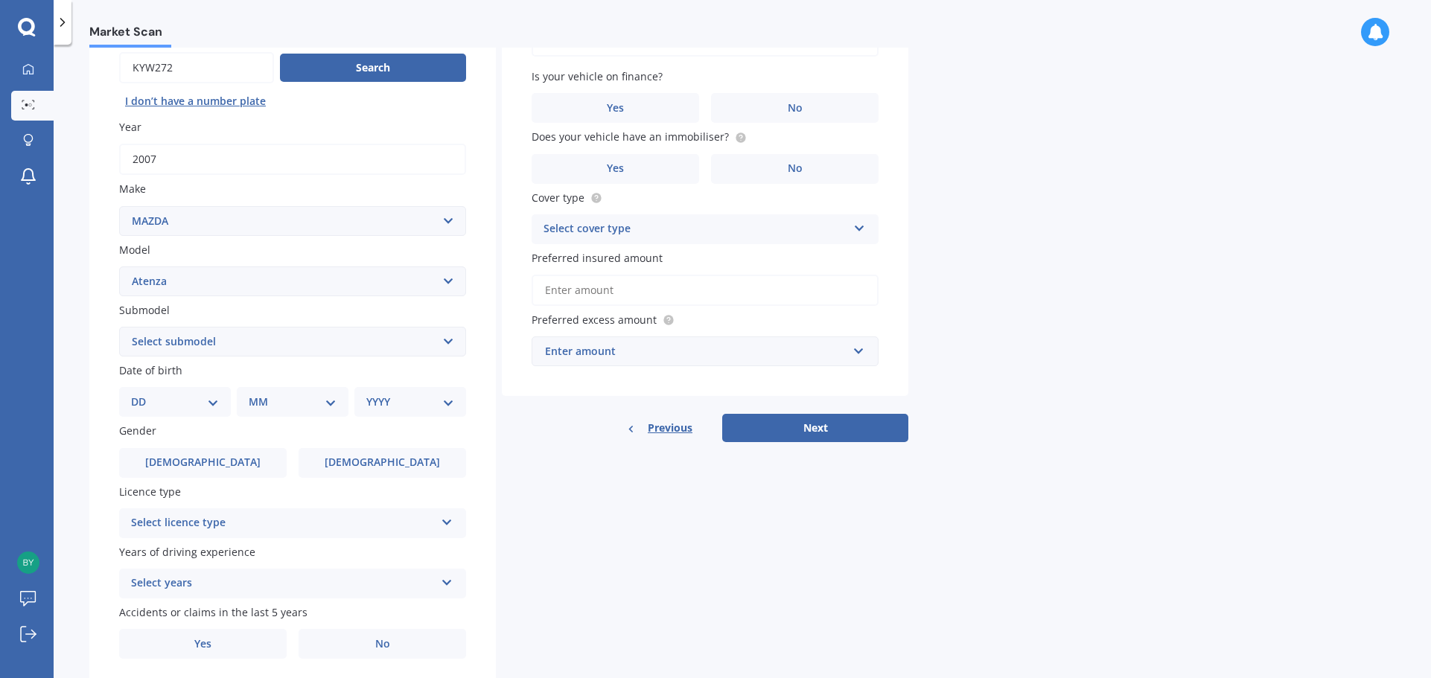 The image size is (1431, 678). Describe the element at coordinates (28, 563) in the screenshot. I see `img: 4af1fe4b98ed8e37a39a318adcfac223` at that location.